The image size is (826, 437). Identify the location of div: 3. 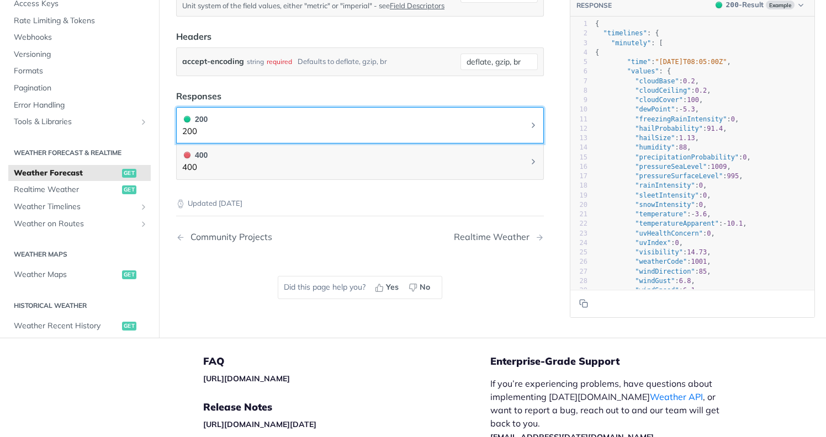
(579, 43).